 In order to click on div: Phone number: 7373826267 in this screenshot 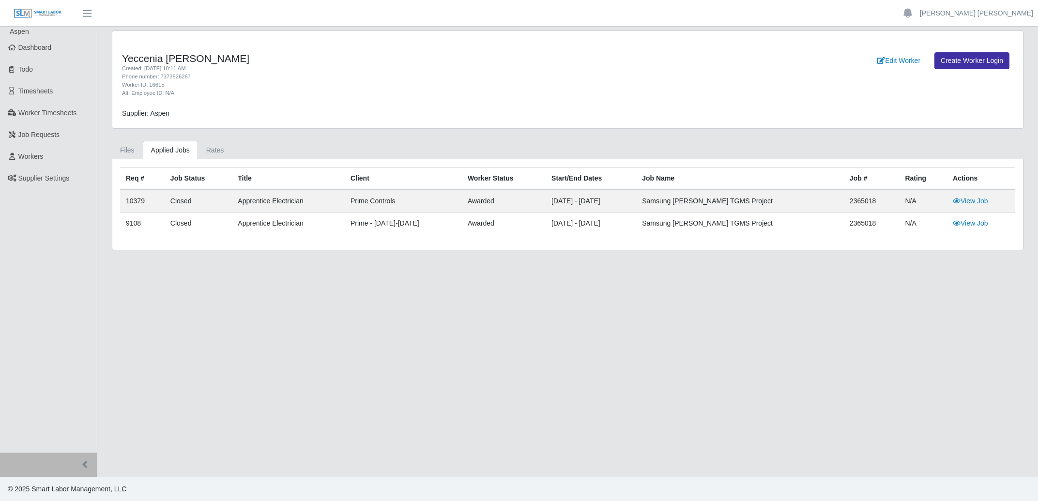, I will do `click(379, 76)`.